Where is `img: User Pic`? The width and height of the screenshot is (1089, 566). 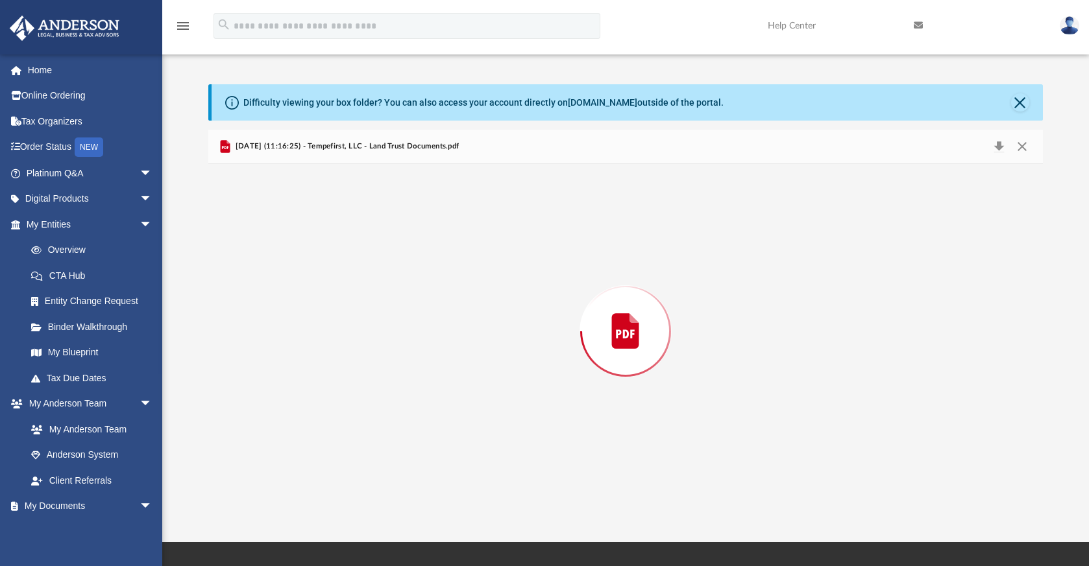 img: User Pic is located at coordinates (1069, 25).